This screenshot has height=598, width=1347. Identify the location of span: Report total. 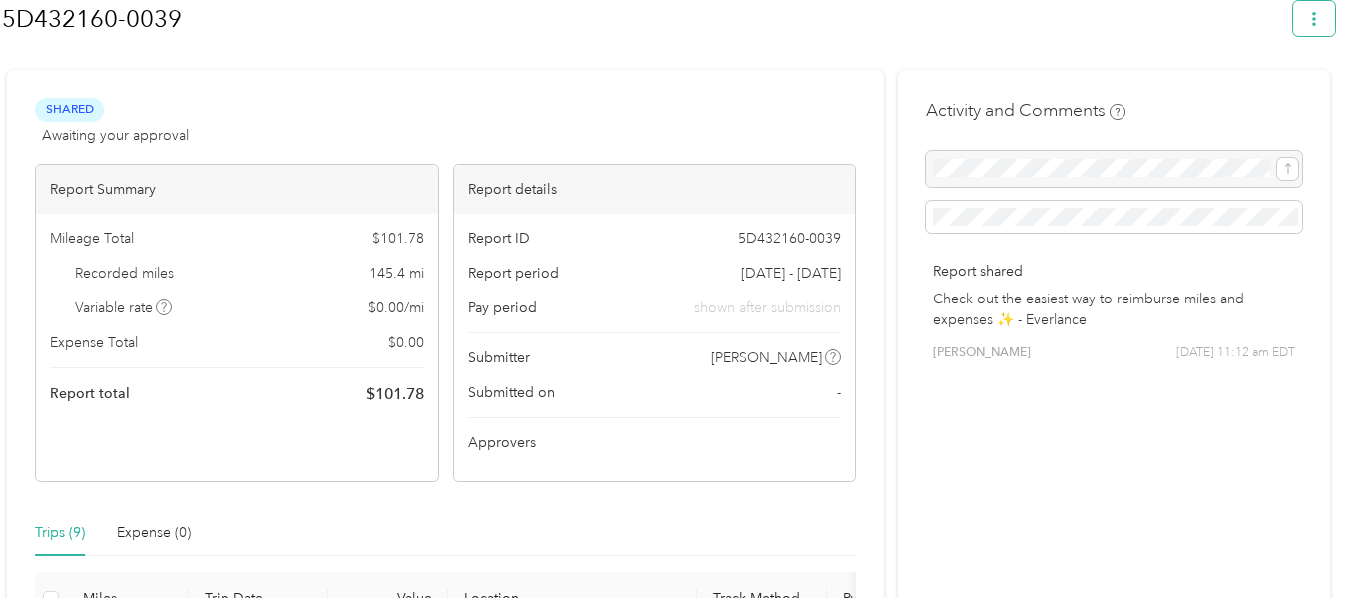
(90, 393).